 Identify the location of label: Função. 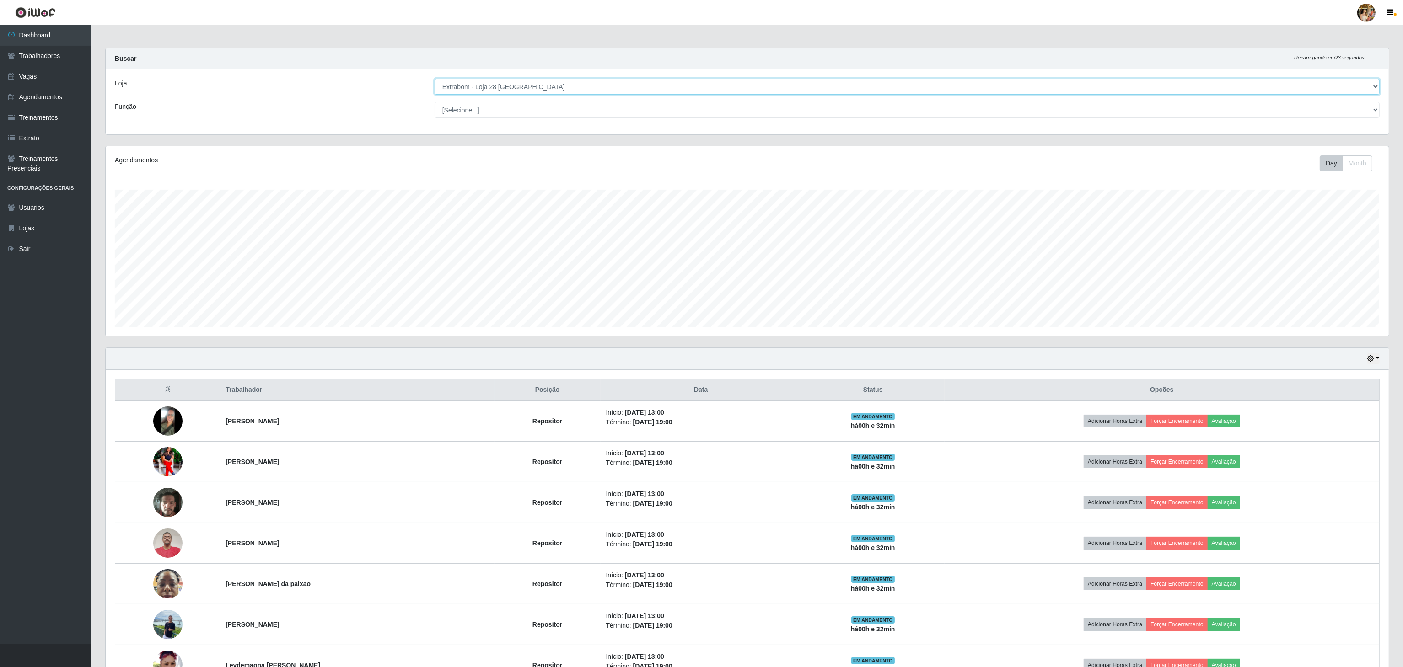
(125, 107).